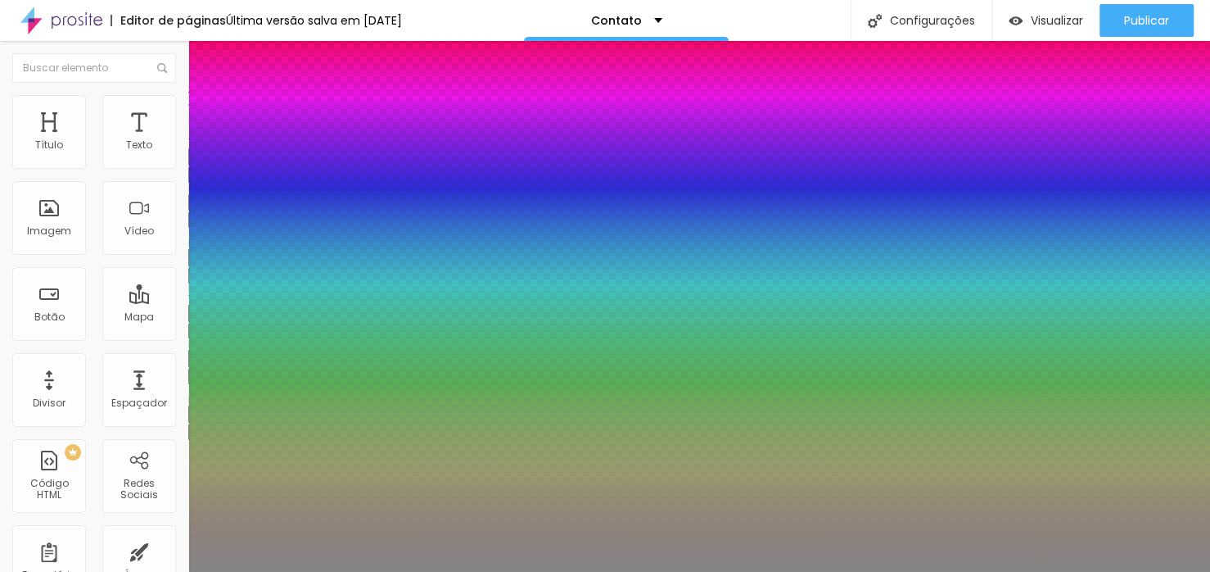 The image size is (1210, 572). Describe the element at coordinates (49, 403) in the screenshot. I see `div: Divisor` at that location.